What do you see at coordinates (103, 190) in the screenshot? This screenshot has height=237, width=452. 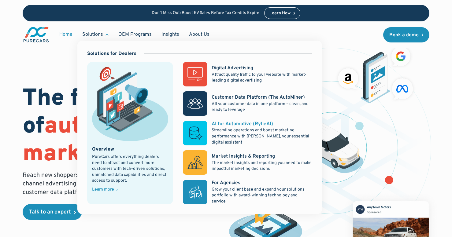 I see `div: Learn more` at bounding box center [103, 190].